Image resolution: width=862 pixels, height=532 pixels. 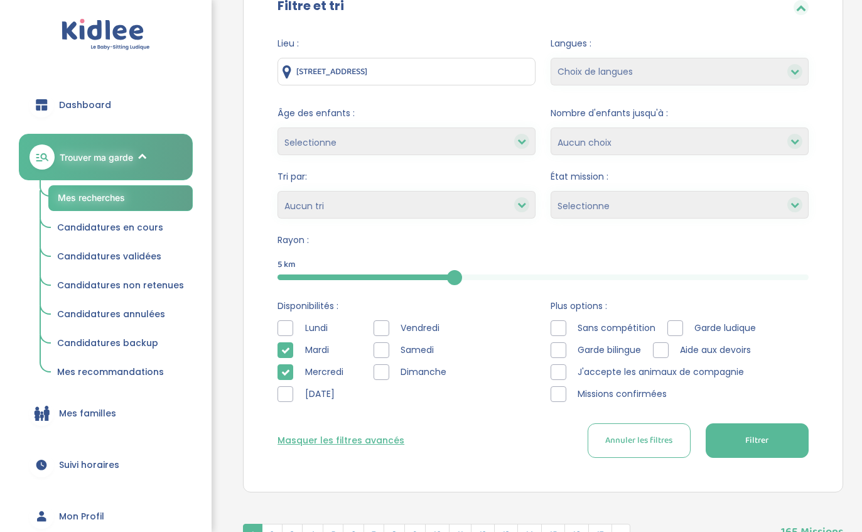 I want to click on span: Candidatures en cours, so click(x=110, y=227).